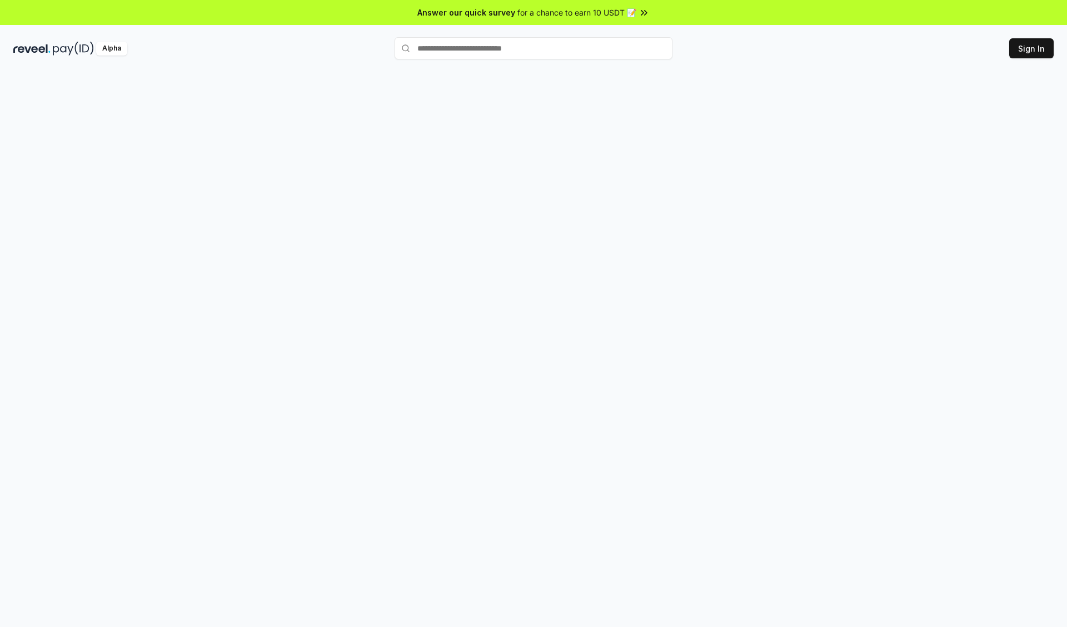 This screenshot has width=1067, height=627. What do you see at coordinates (112, 48) in the screenshot?
I see `div: Alpha` at bounding box center [112, 48].